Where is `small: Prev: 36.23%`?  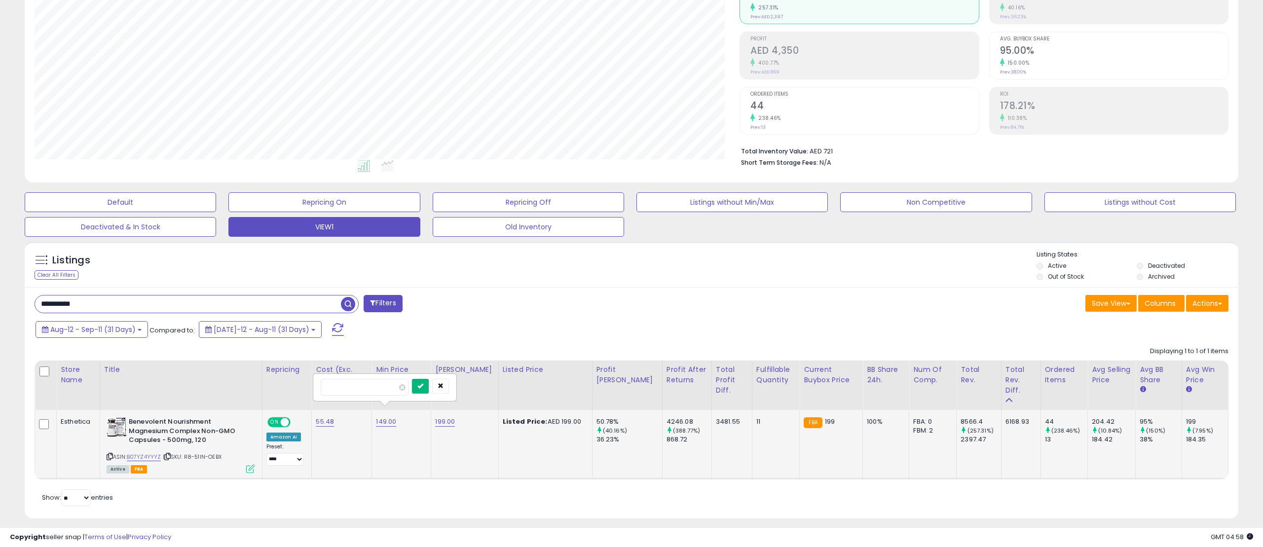
small: Prev: 36.23% is located at coordinates (1012, 17).